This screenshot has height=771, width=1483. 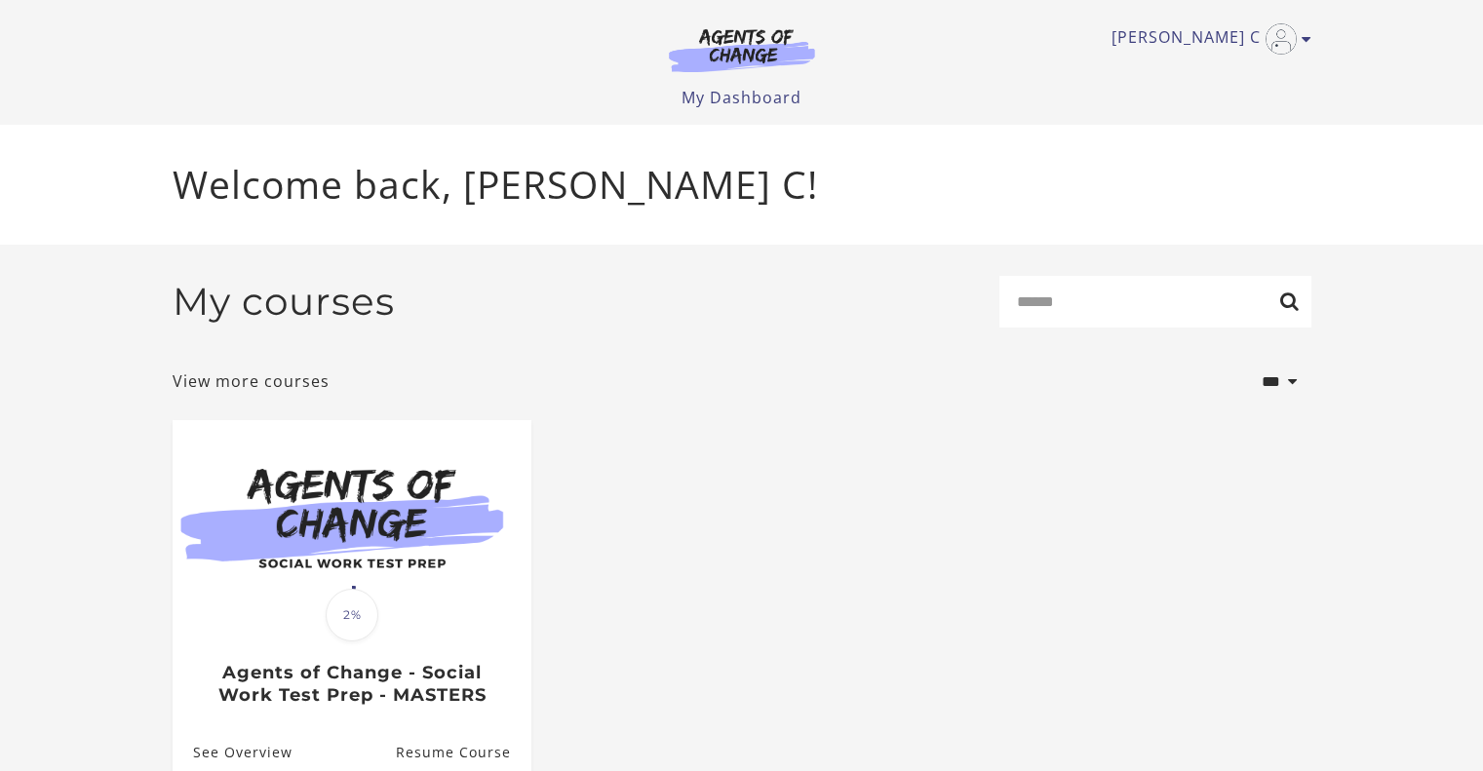 What do you see at coordinates (352, 615) in the screenshot?
I see `span: 2%` at bounding box center [352, 615].